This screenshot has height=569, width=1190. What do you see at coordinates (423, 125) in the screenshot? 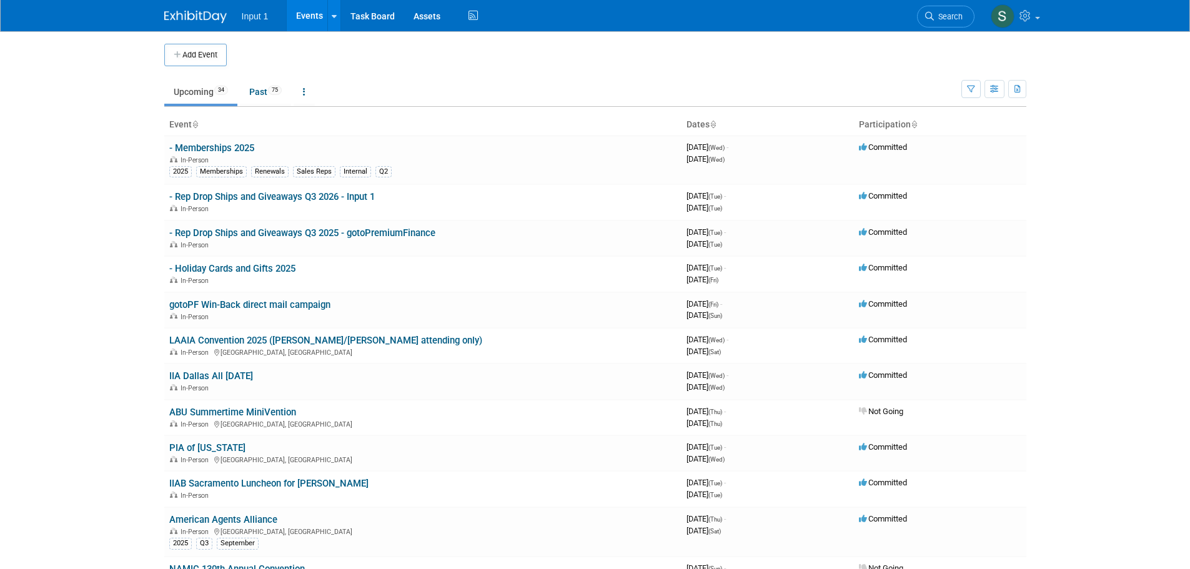
I see `th: Event` at bounding box center [423, 125].